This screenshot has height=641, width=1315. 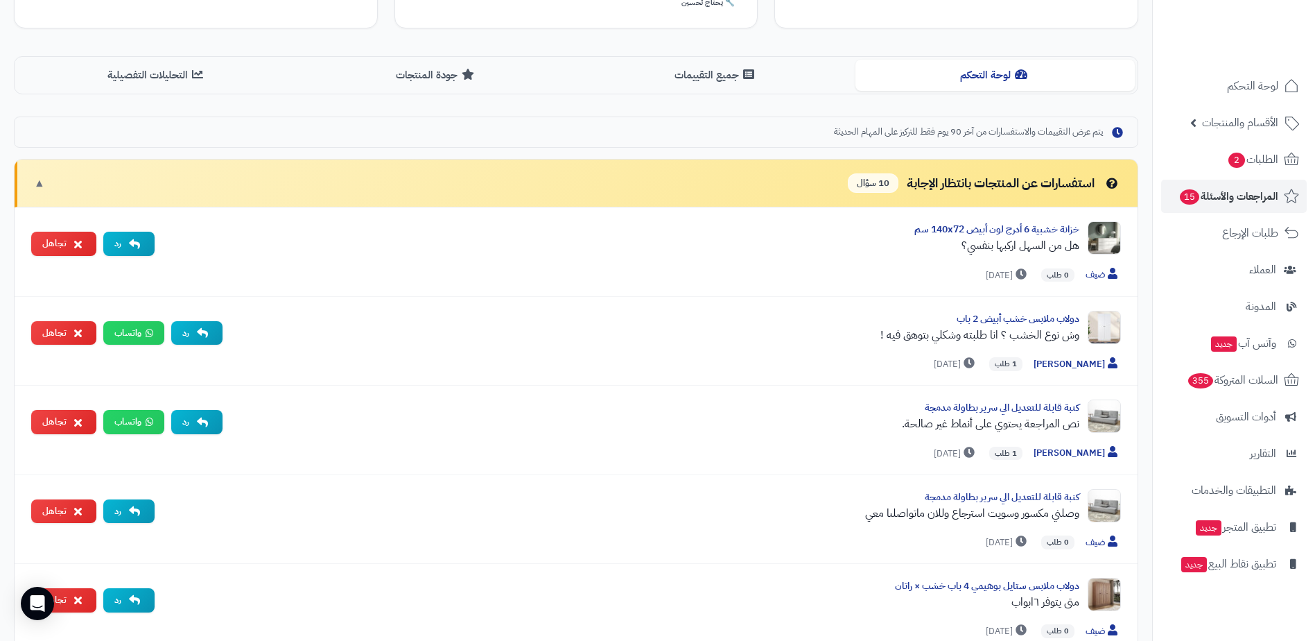 I want to click on button: لوحة التحكم, so click(x=995, y=75).